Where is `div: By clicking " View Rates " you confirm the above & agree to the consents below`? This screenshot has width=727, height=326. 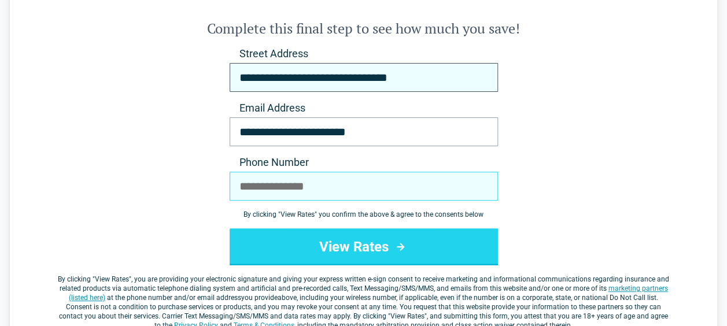
div: By clicking " View Rates " you confirm the above & agree to the consents below is located at coordinates (364, 214).